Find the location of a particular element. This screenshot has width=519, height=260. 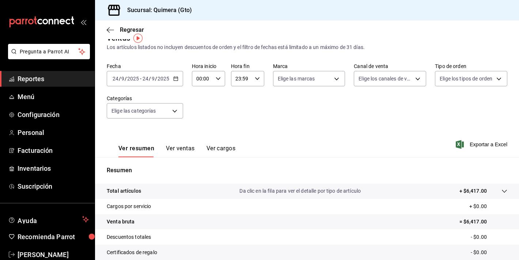

label: Canal de venta is located at coordinates (390, 66).